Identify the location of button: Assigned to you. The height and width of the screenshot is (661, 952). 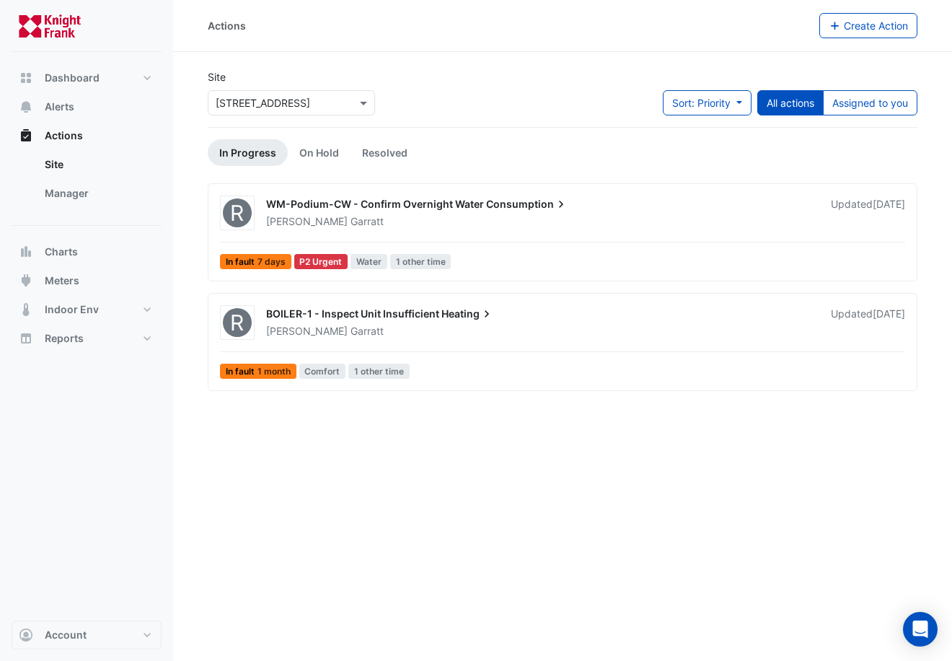
(870, 102).